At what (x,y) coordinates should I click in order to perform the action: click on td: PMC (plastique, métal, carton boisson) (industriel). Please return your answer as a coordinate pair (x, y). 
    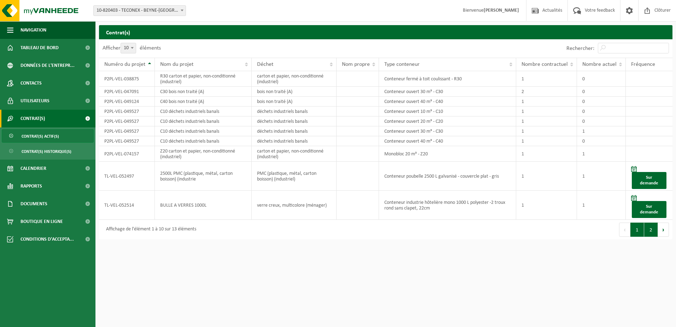
    Looking at the image, I should click on (294, 176).